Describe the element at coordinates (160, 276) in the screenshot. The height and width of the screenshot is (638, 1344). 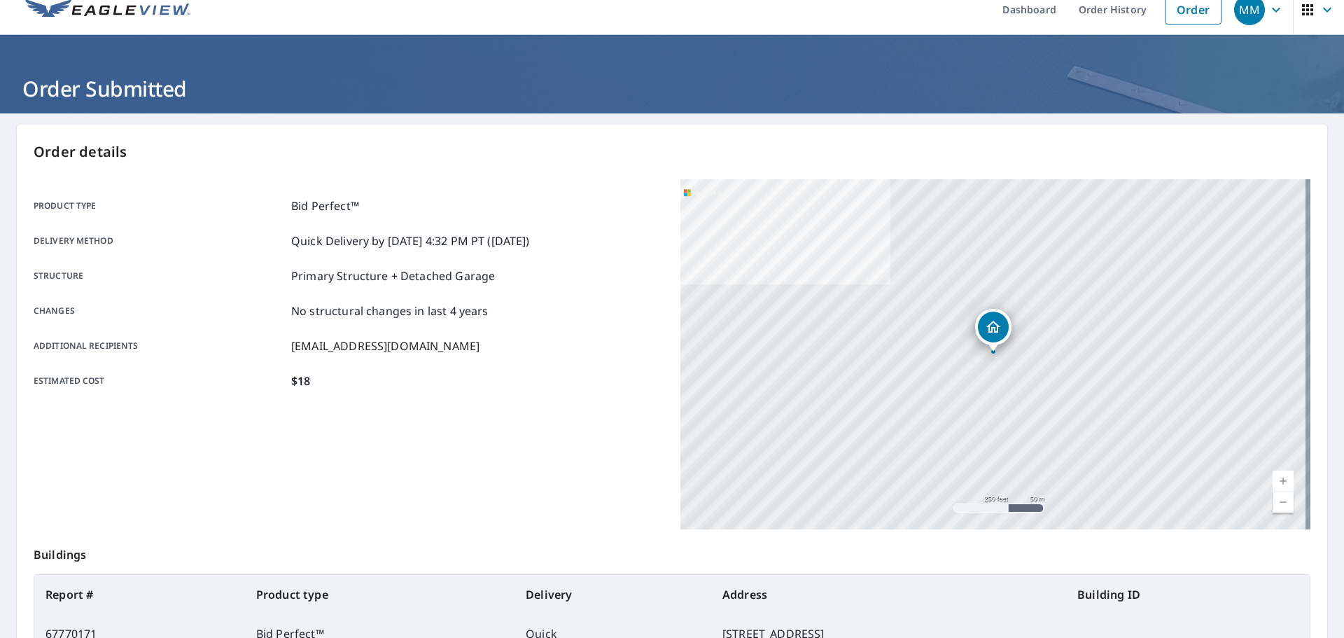
I see `p: Structure` at that location.